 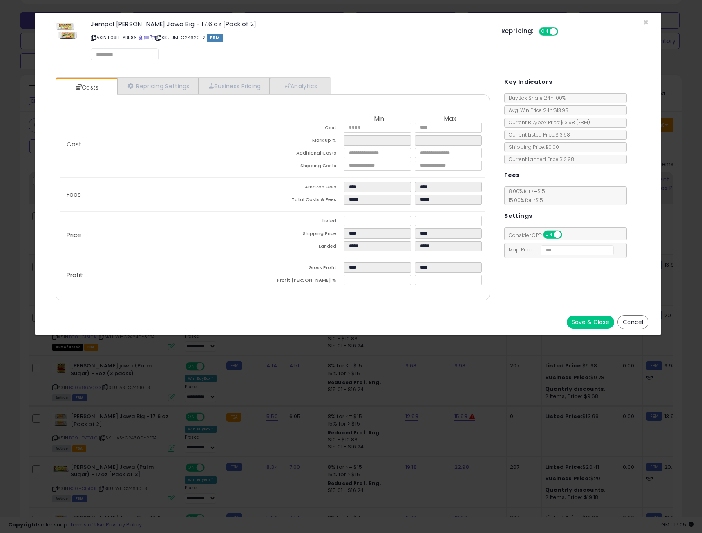 I want to click on td: Shipping Price, so click(x=309, y=235).